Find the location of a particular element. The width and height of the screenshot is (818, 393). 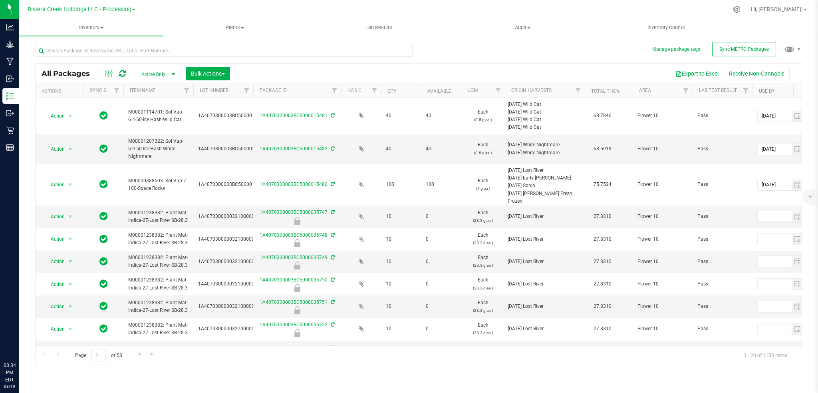

span: 100 is located at coordinates (441, 184).